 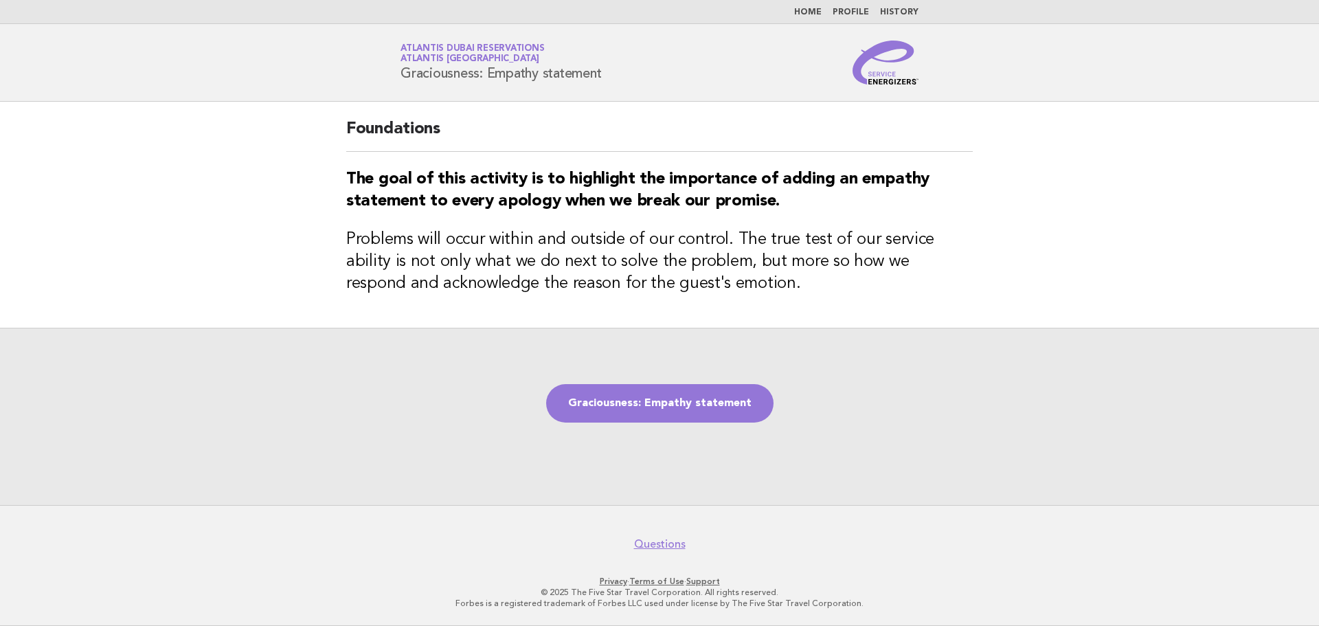 I want to click on a: Graciousness: Empathy statement, so click(x=659, y=403).